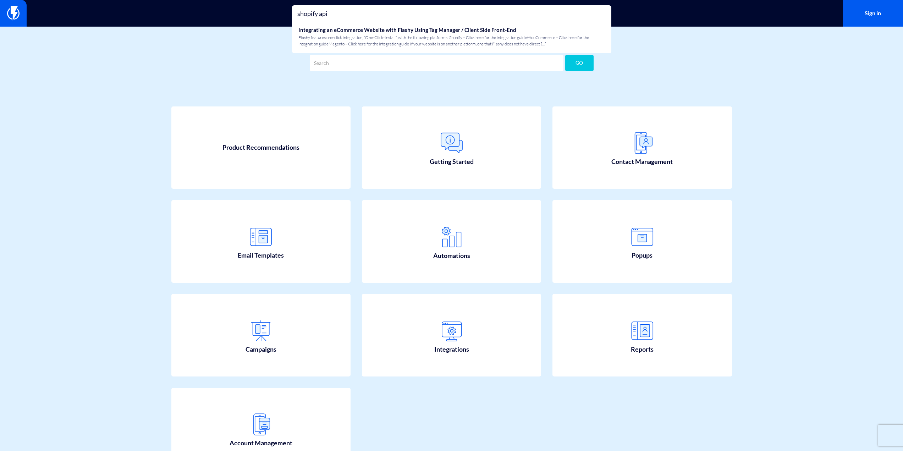 Image resolution: width=903 pixels, height=451 pixels. What do you see at coordinates (642, 148) in the screenshot?
I see `a: Contact Management` at bounding box center [642, 148].